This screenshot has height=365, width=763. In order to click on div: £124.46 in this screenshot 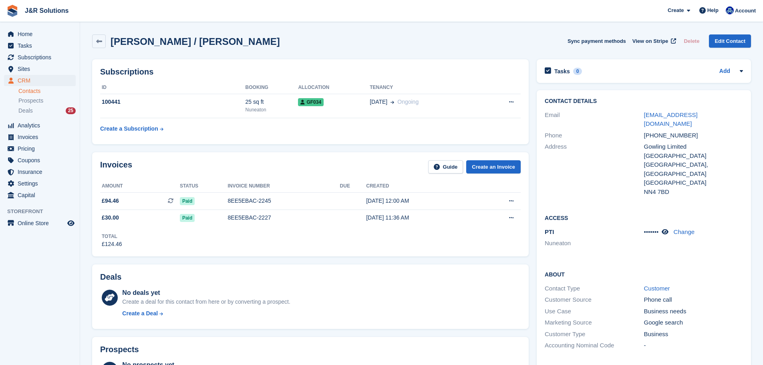, I will do `click(112, 244)`.